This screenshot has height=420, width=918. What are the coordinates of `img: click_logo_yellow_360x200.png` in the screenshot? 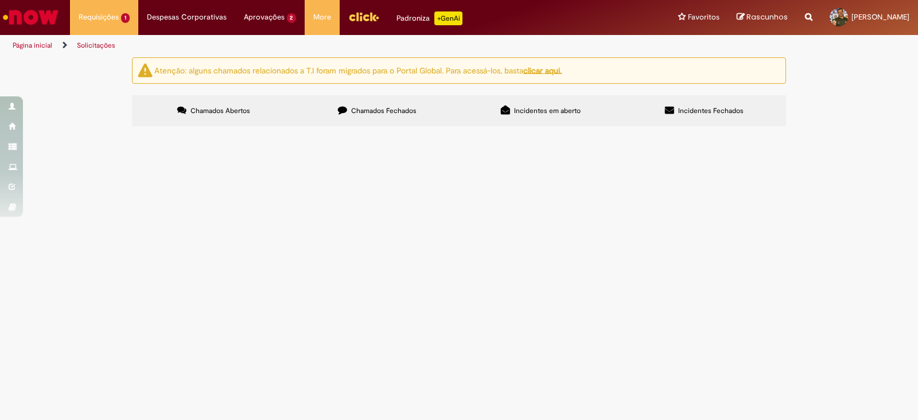 It's located at (364, 17).